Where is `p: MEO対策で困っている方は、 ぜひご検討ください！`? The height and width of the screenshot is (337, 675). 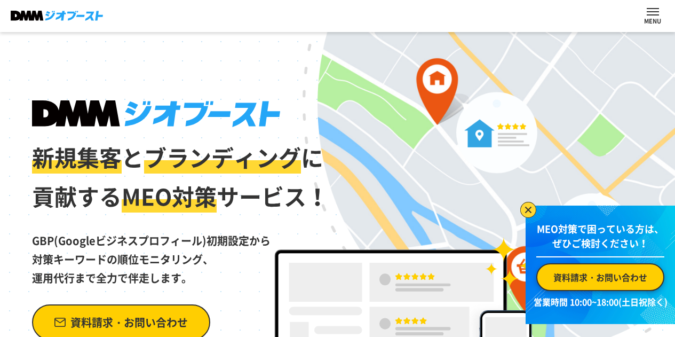
p: MEO対策で困っている方は、 ぜひご検討ください！ is located at coordinates (600, 239).